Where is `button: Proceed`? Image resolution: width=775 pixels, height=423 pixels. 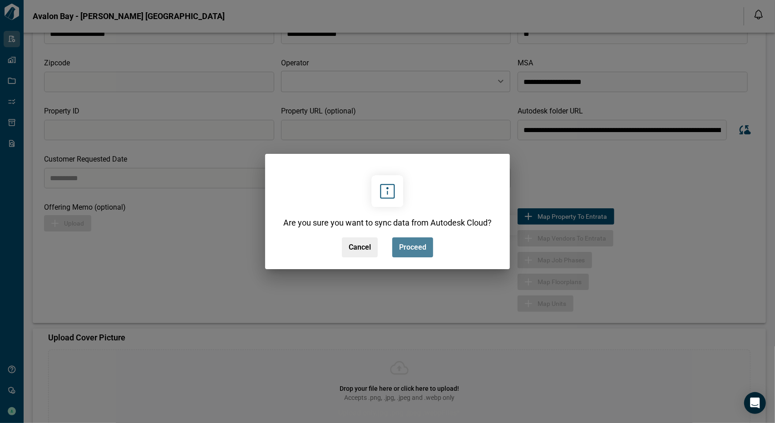 button: Proceed is located at coordinates (413, 248).